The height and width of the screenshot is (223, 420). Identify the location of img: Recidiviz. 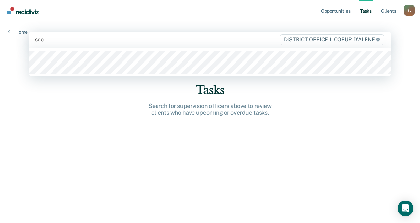
(23, 11).